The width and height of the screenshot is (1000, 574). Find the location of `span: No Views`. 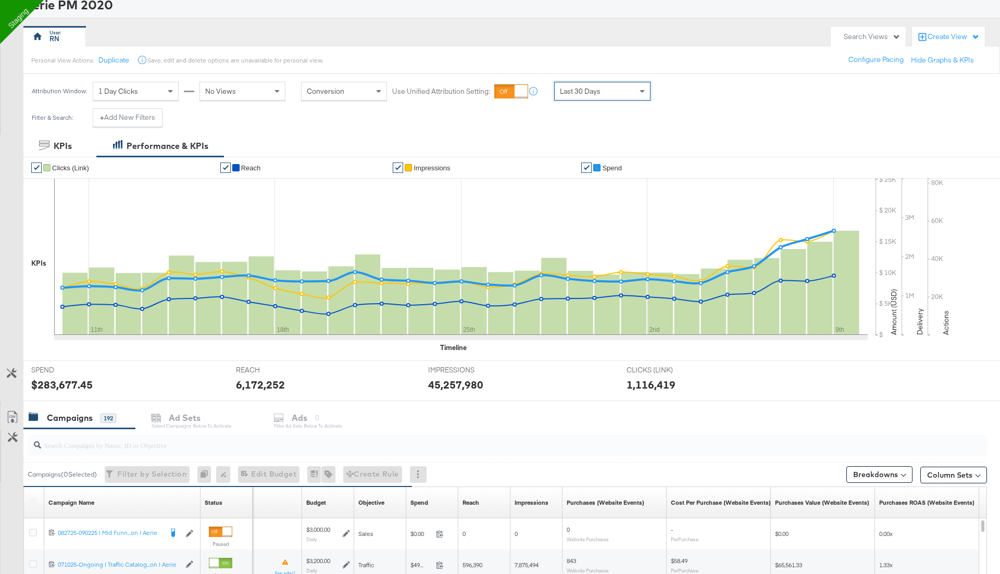

span: No Views is located at coordinates (220, 91).